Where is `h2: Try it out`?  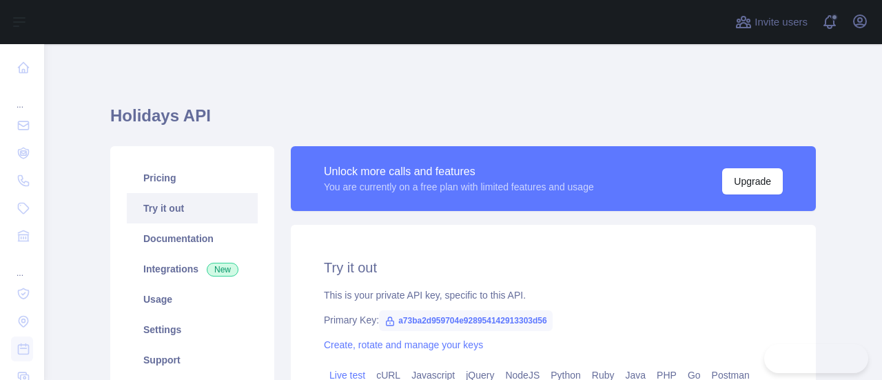
h2: Try it out is located at coordinates (553, 267).